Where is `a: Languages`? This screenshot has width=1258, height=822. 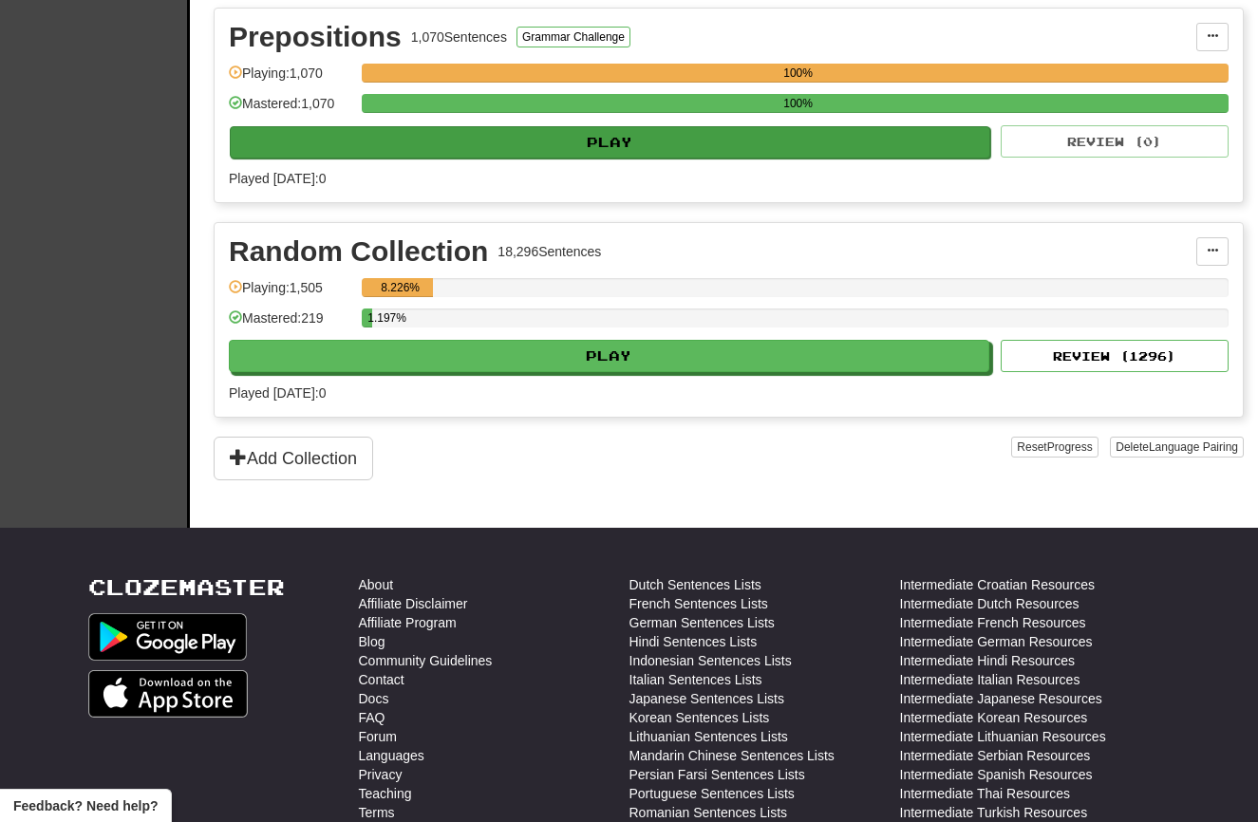
a: Languages is located at coordinates (391, 756).